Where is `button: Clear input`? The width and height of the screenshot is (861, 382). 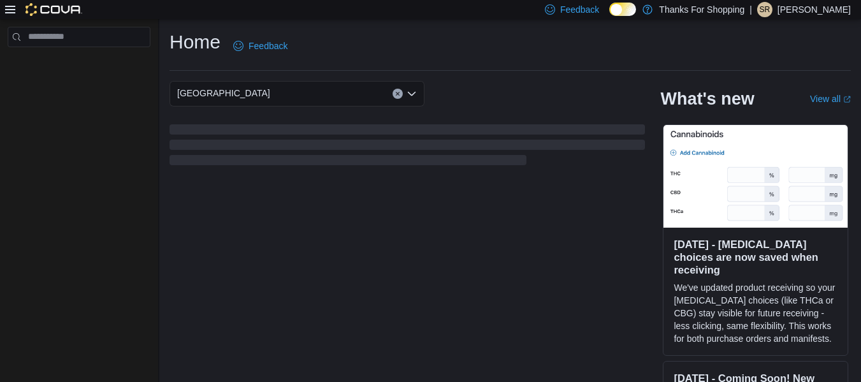 button: Clear input is located at coordinates (398, 94).